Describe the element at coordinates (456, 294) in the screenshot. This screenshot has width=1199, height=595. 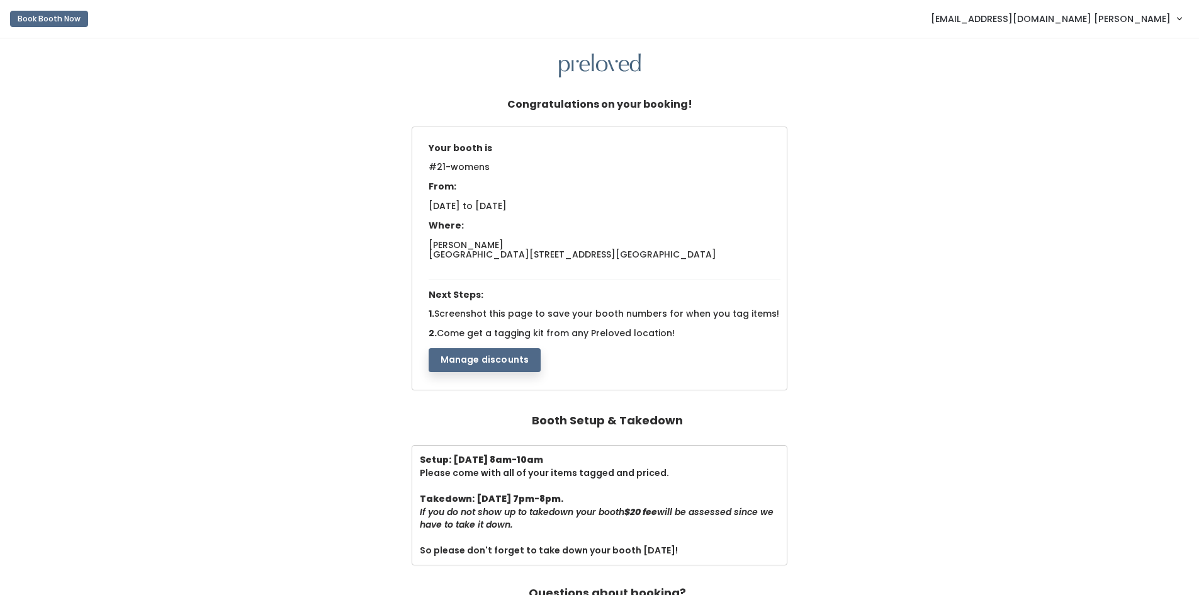
I see `span: Next Steps:` at that location.